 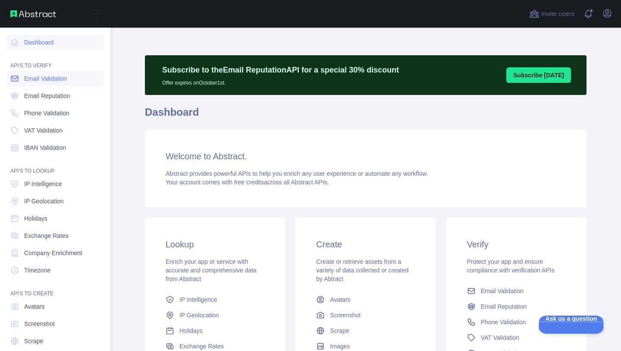 What do you see at coordinates (340, 346) in the screenshot?
I see `span: Images` at bounding box center [340, 346].